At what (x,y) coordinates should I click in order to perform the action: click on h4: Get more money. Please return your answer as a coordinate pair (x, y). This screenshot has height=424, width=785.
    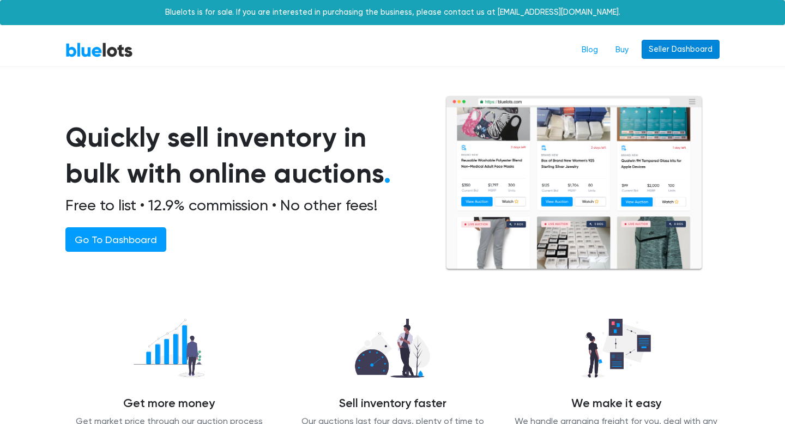
    Looking at the image, I should click on (169, 404).